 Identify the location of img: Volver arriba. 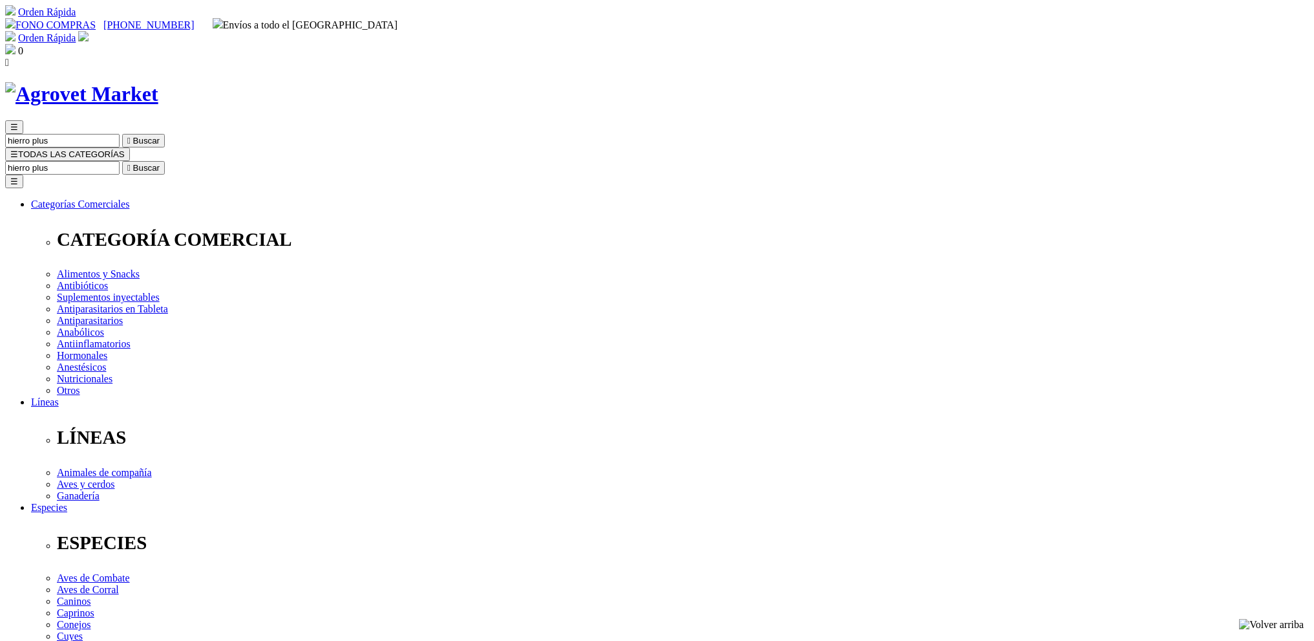
(1272, 625).